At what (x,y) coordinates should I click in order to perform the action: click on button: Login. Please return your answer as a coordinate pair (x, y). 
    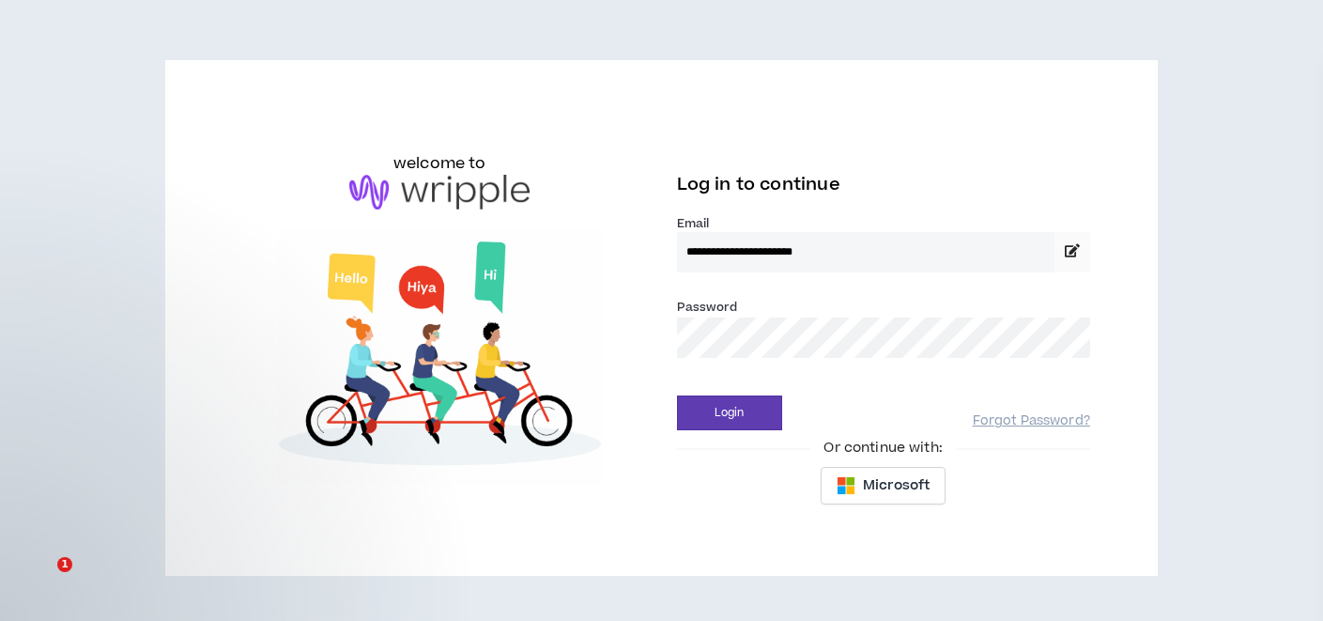
    Looking at the image, I should click on (730, 412).